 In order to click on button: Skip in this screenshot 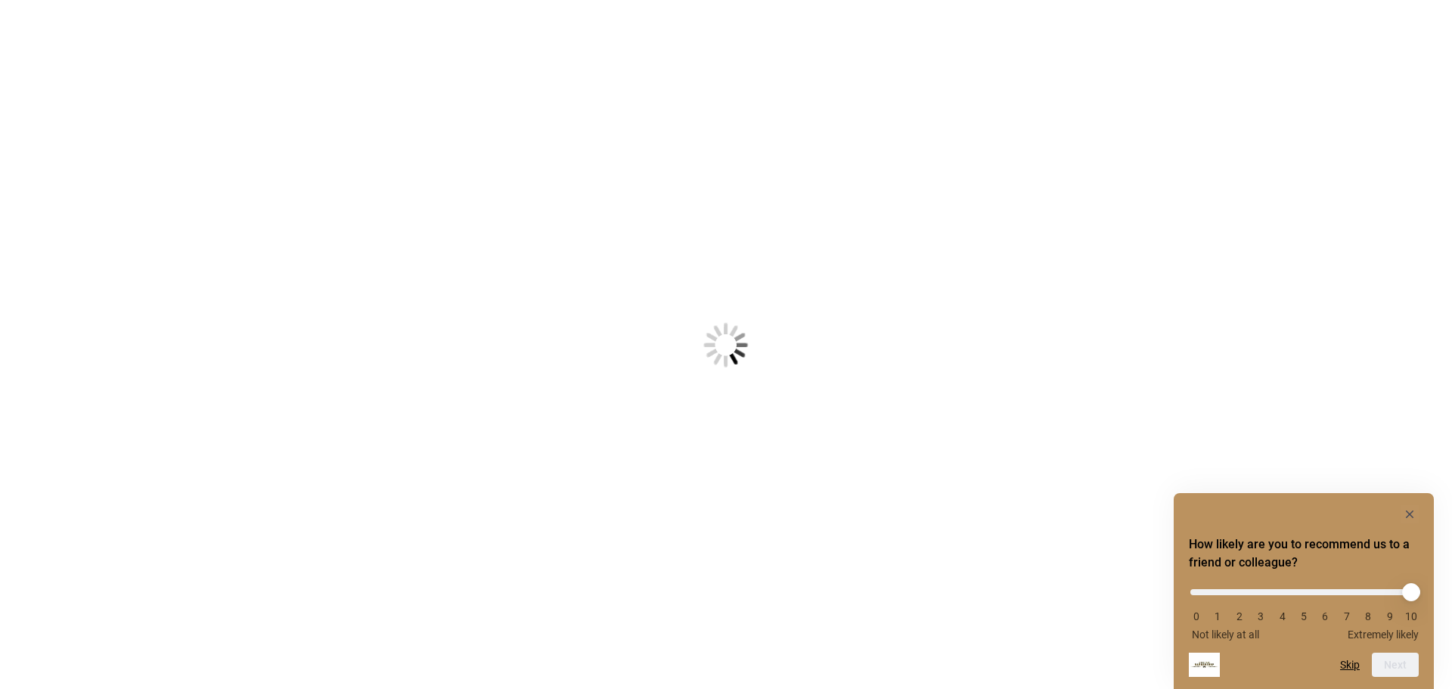, I will do `click(1350, 665)`.